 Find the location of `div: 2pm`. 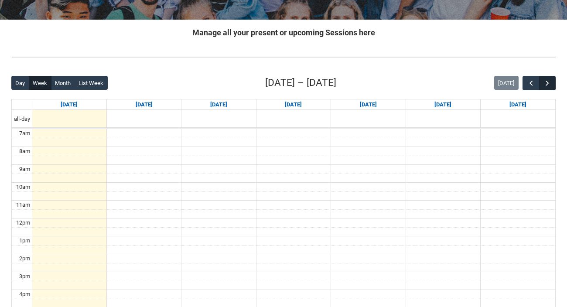

div: 2pm is located at coordinates (24, 259).